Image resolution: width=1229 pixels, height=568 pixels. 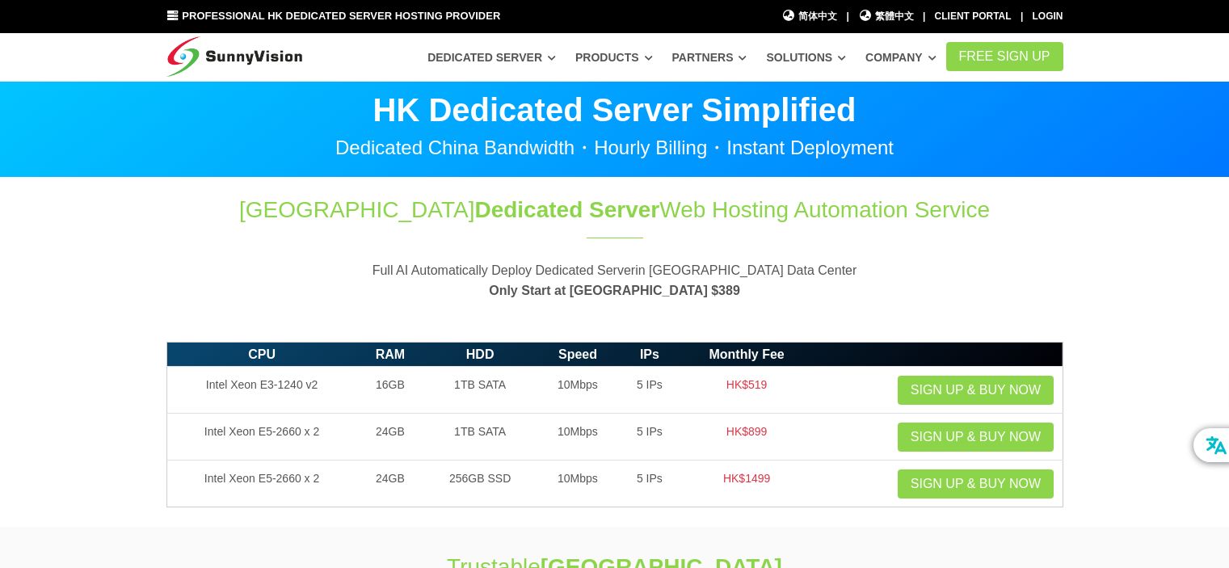 What do you see at coordinates (615, 110) in the screenshot?
I see `p: HK Dedicated Server Simplified` at bounding box center [615, 110].